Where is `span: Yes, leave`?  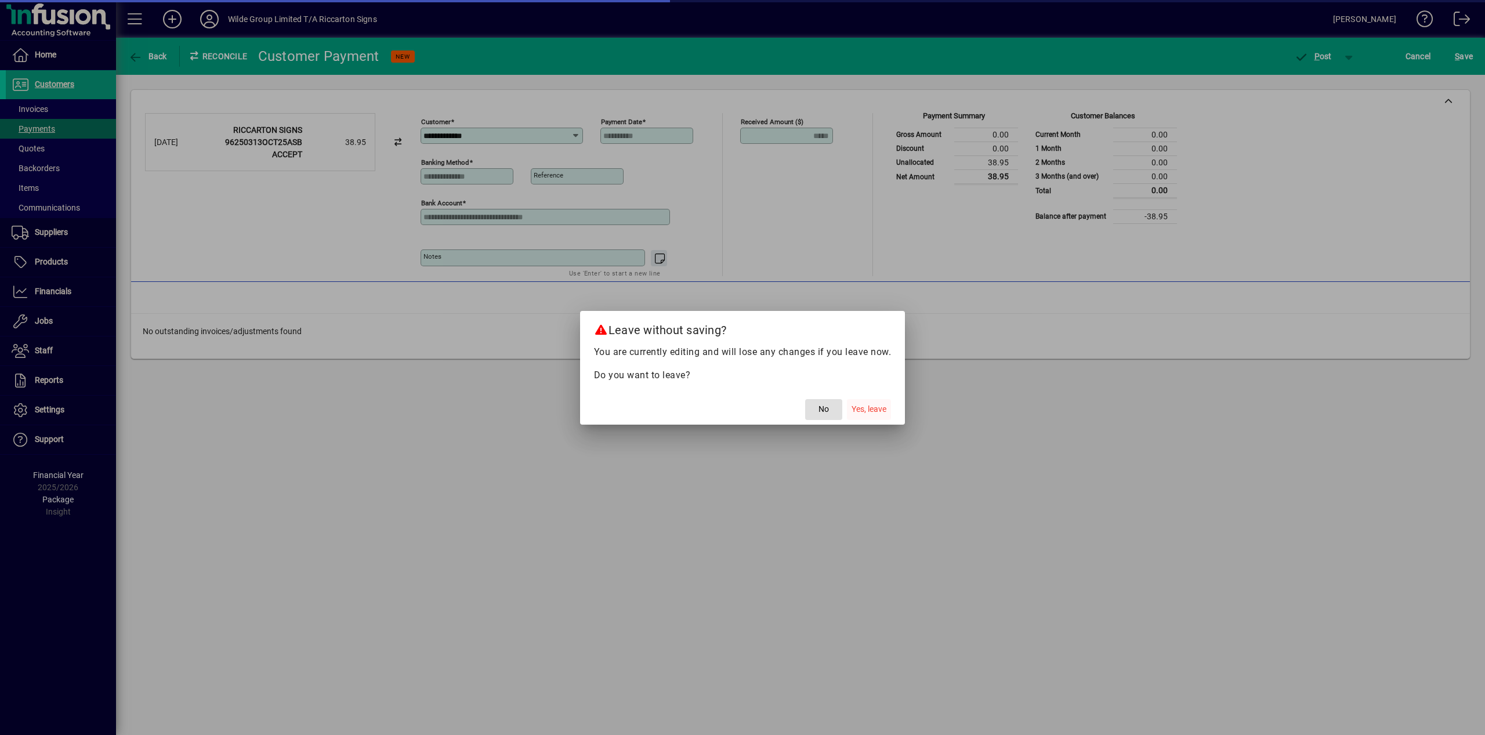
span: Yes, leave is located at coordinates (869, 409).